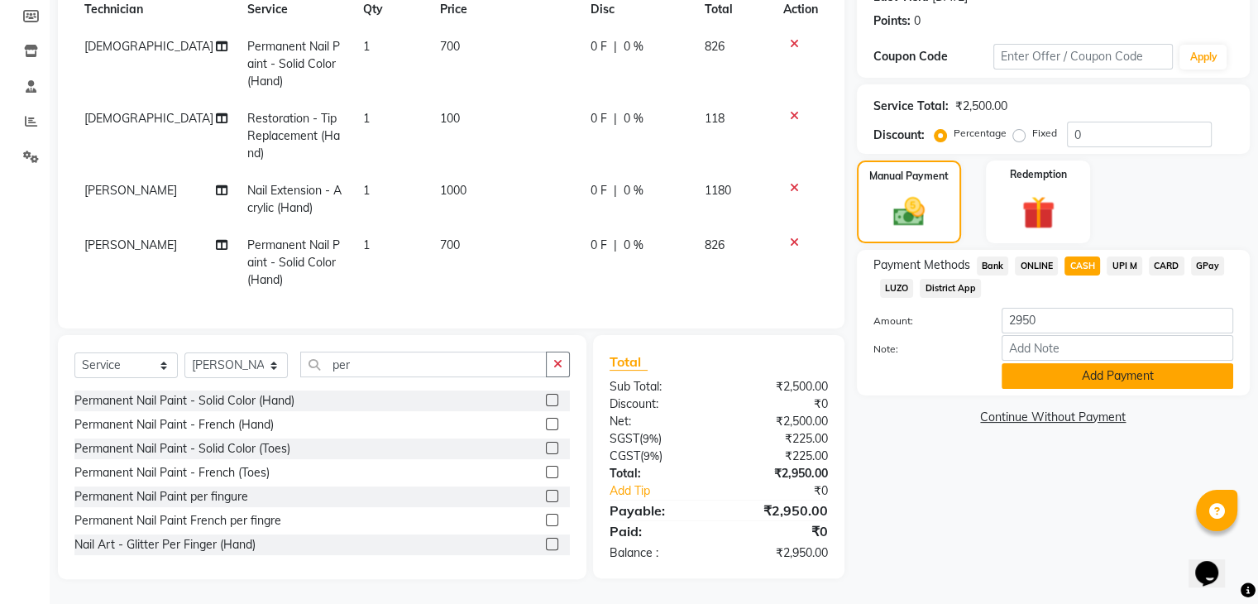 Image resolution: width=1258 pixels, height=604 pixels. Describe the element at coordinates (172, 472) in the screenshot. I see `div: Permanent Nail Paint - French (Toes)` at that location.